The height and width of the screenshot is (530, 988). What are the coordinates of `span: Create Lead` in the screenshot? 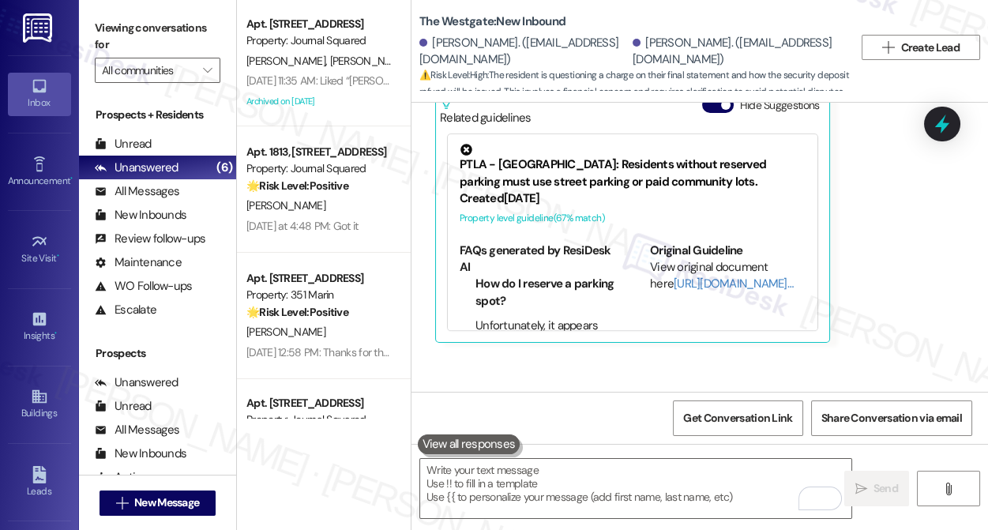 It's located at (930, 47).